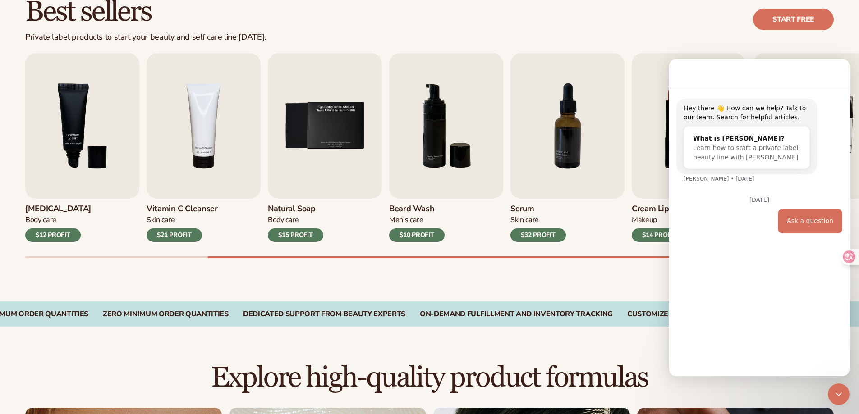 The image size is (859, 414). What do you see at coordinates (793, 19) in the screenshot?
I see `a: Start free` at bounding box center [793, 19].